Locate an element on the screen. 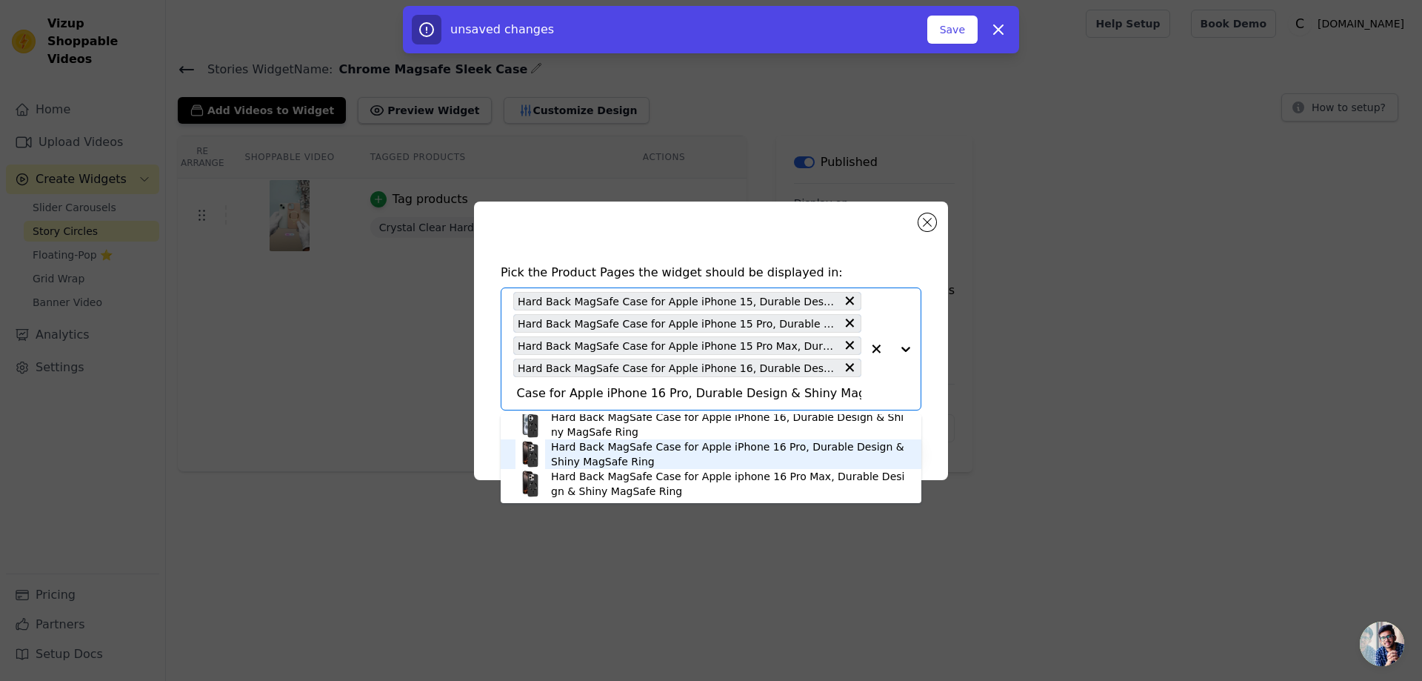 The image size is (1422, 681). div: Open chat is located at coordinates (1382, 644).